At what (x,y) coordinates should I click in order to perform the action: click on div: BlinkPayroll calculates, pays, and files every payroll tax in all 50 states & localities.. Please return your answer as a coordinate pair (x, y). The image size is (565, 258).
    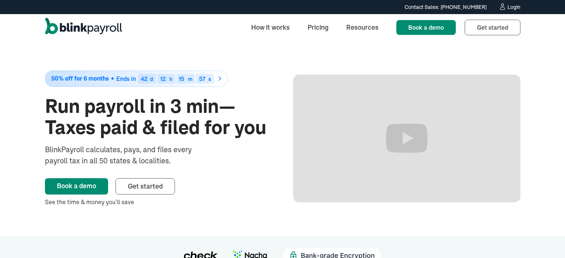
    Looking at the image, I should click on (128, 155).